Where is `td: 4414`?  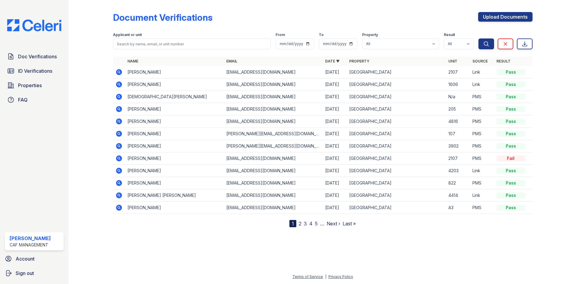
td: 4414 is located at coordinates (458, 195).